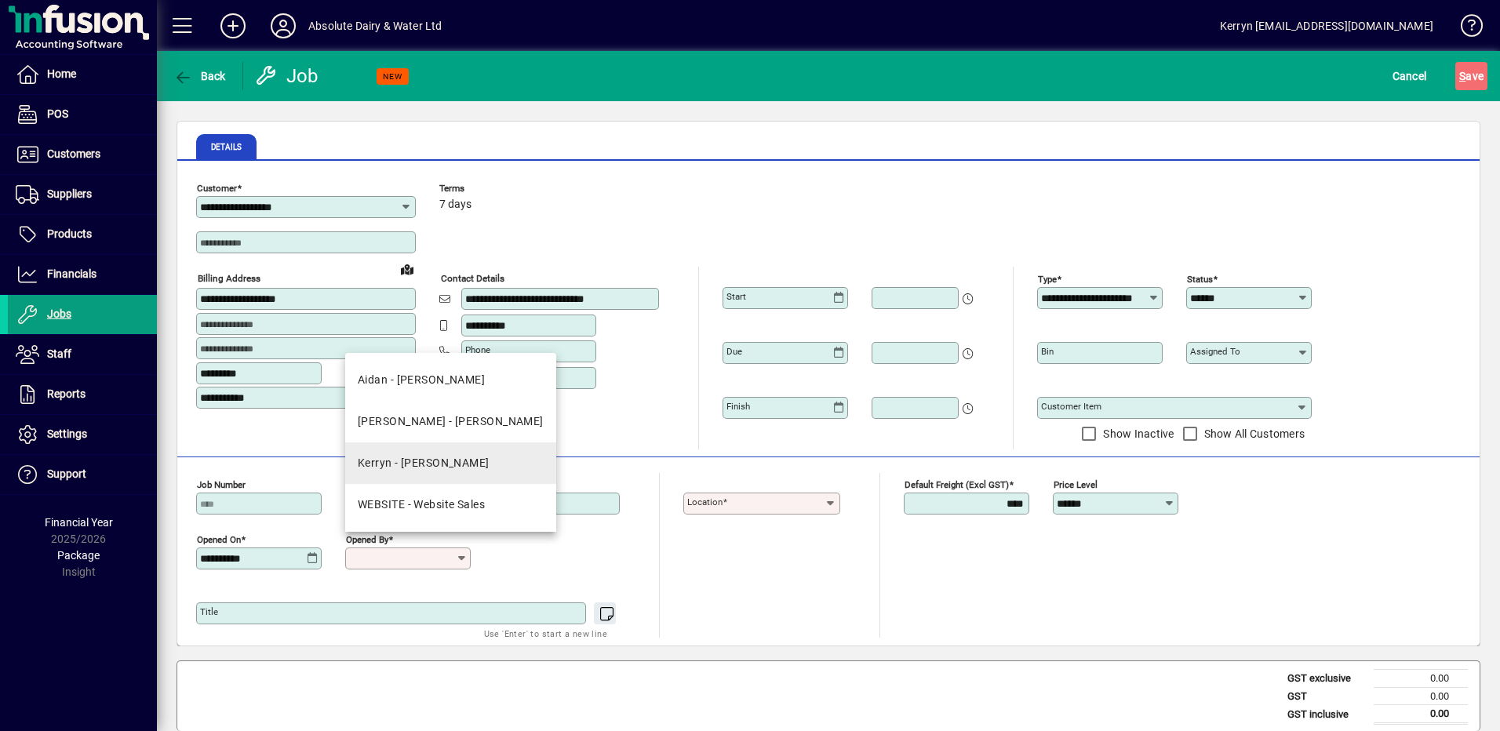 The image size is (1500, 731). I want to click on mat-option: WEBSITE - Website Sales, so click(450, 505).